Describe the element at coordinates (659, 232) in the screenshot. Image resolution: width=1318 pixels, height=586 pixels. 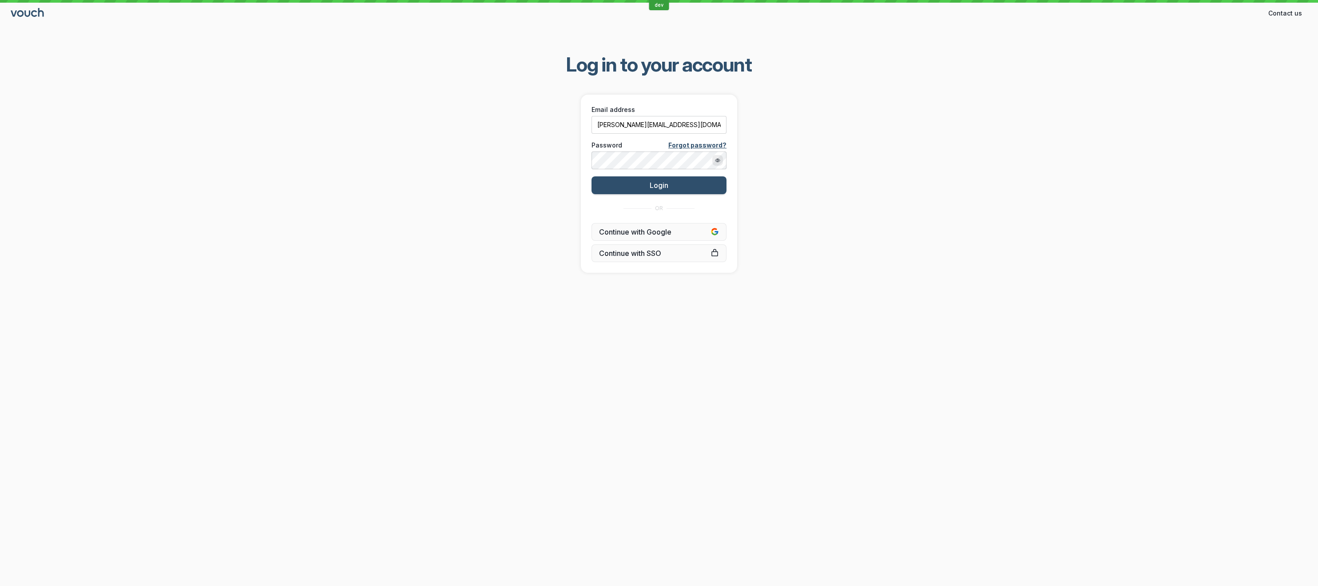
I see `button: Continue with Google` at that location.